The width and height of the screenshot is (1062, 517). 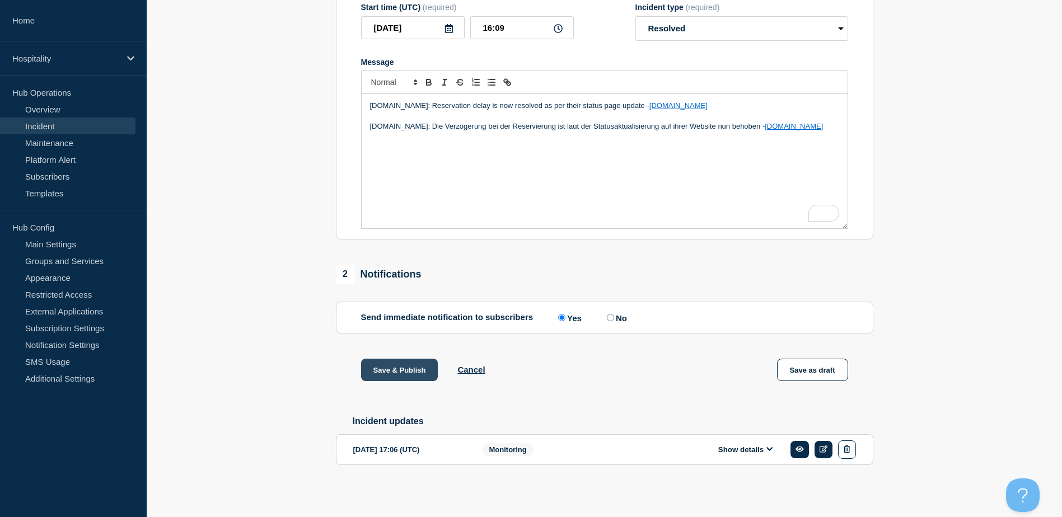 What do you see at coordinates (345, 274) in the screenshot?
I see `span: 2` at bounding box center [345, 274].